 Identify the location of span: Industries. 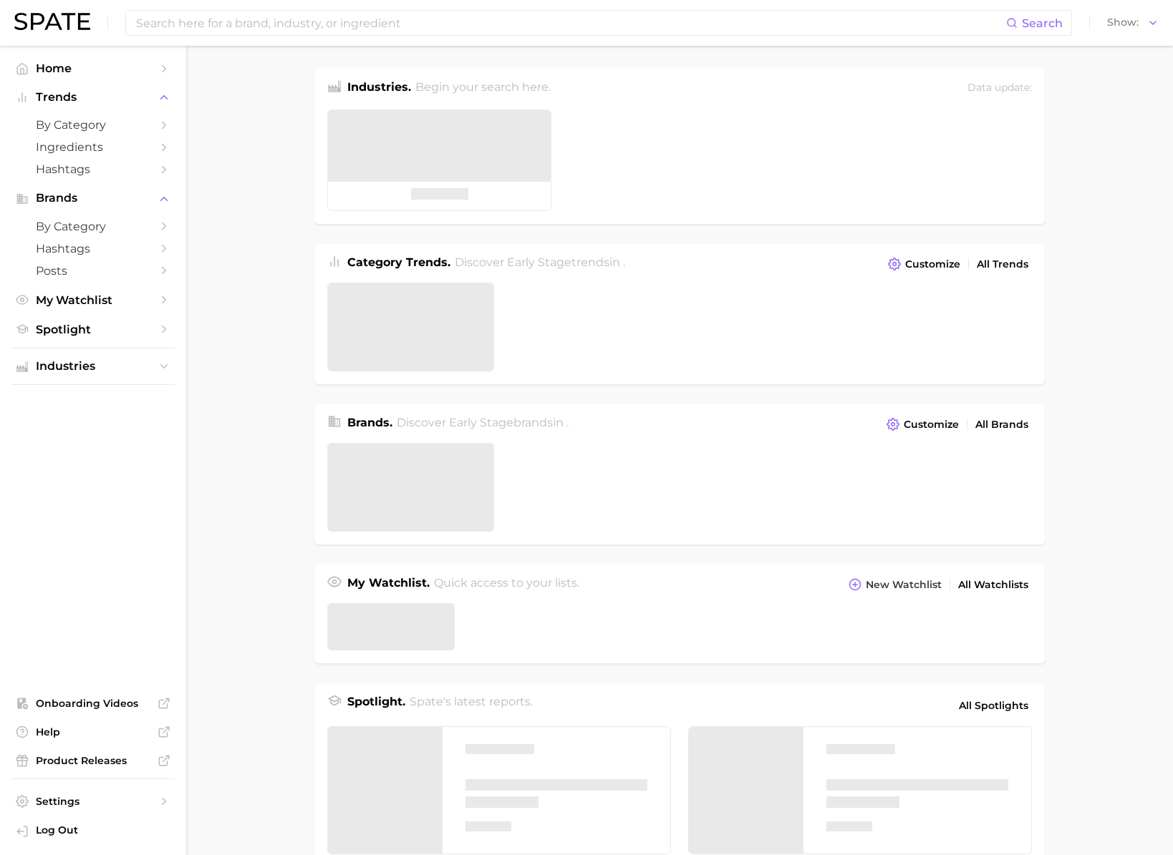
(93, 367).